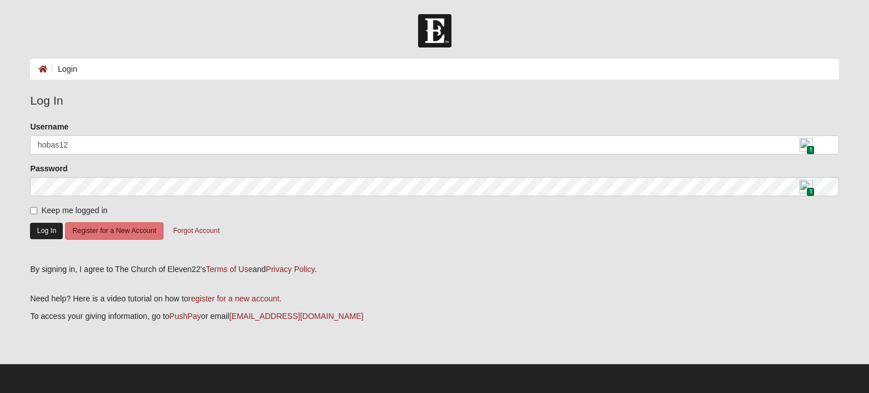 The image size is (869, 393). Describe the element at coordinates (229, 269) in the screenshot. I see `a: Terms of Use` at that location.